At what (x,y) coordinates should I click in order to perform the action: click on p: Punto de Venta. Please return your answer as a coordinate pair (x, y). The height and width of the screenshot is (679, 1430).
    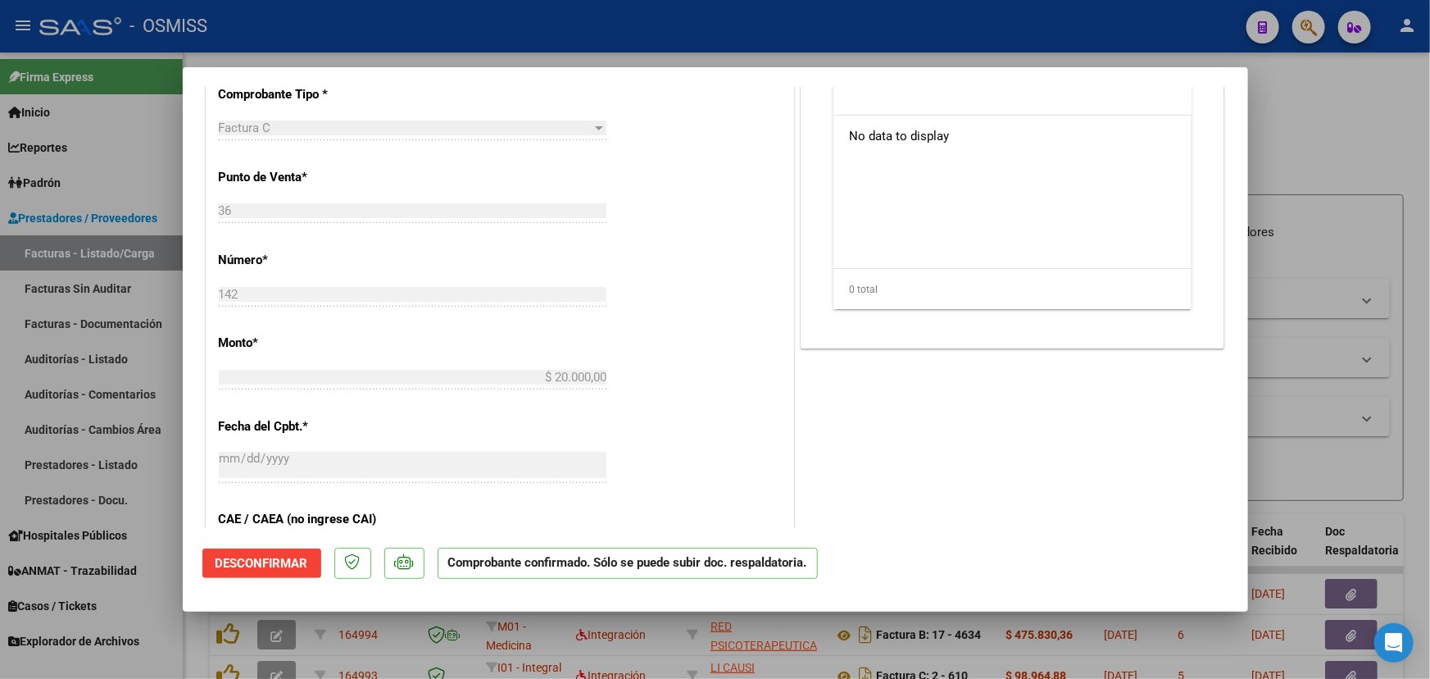
    Looking at the image, I should click on (303, 177).